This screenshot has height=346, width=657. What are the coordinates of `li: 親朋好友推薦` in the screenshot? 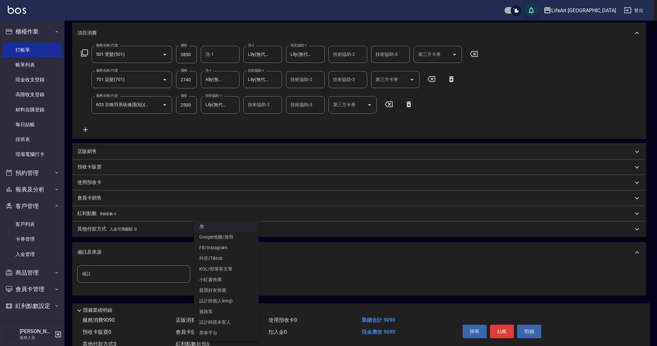 It's located at (226, 290).